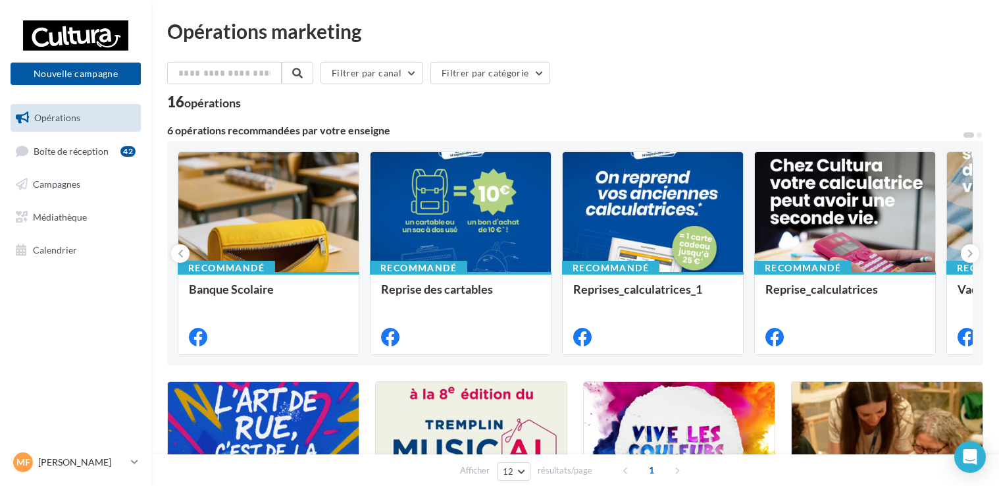  What do you see at coordinates (204, 102) in the screenshot?
I see `div: 16` at bounding box center [204, 102].